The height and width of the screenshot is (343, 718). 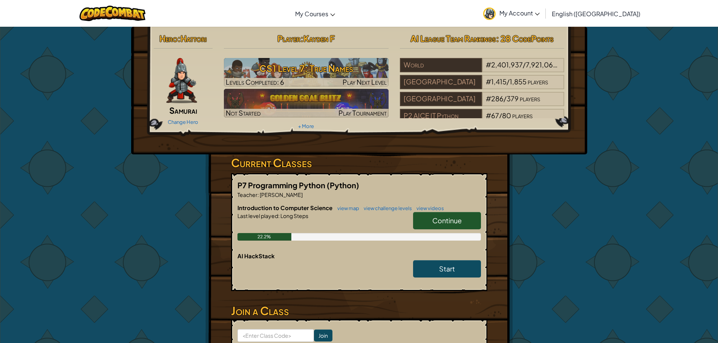 What do you see at coordinates (507, 64) in the screenshot?
I see `span: 2,401,937` at bounding box center [507, 64].